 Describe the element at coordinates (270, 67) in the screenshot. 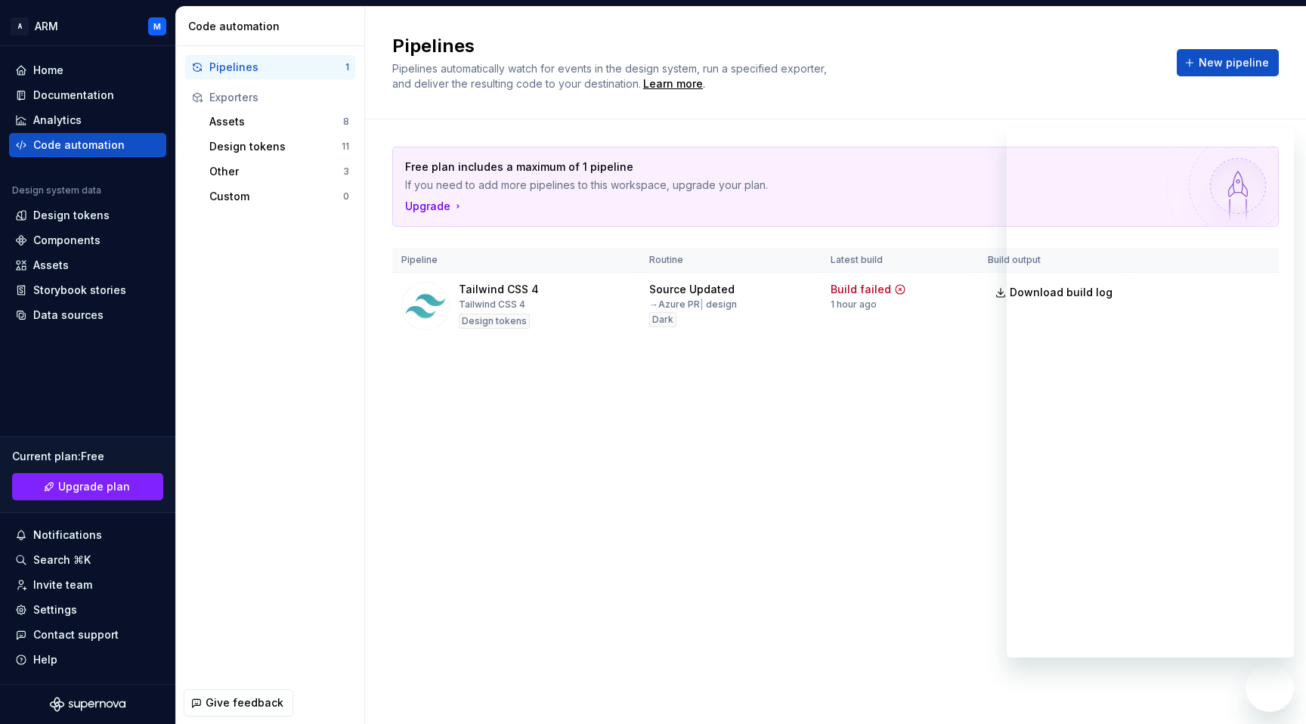

I see `button: Pipelines1` at that location.